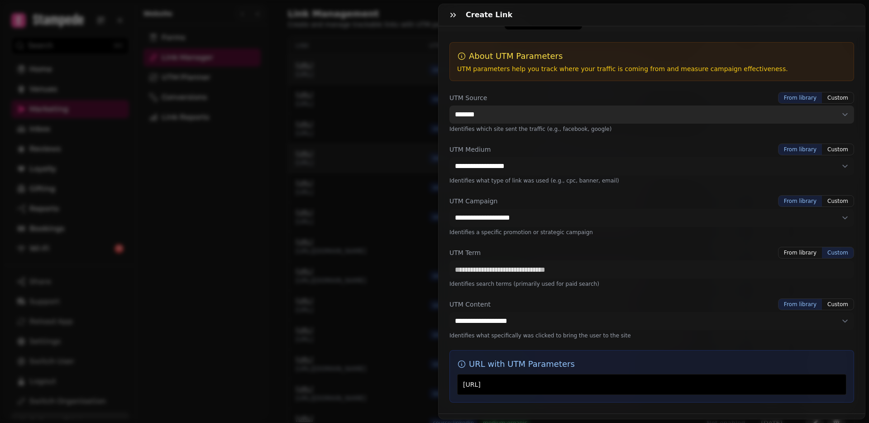  What do you see at coordinates (652, 56) in the screenshot?
I see `h3: About UTM Parameters` at bounding box center [652, 56].